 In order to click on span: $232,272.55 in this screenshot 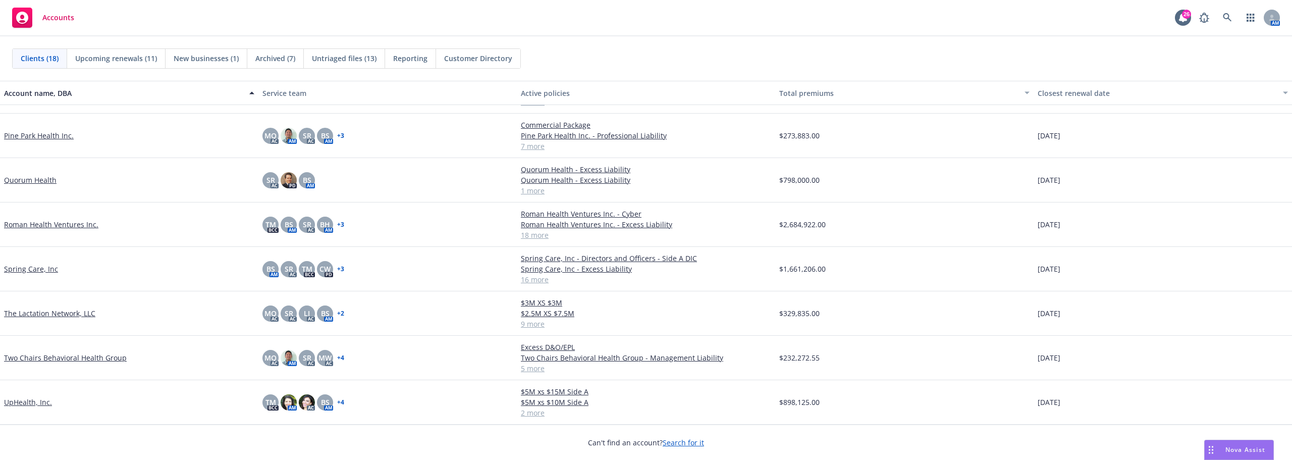, I will do `click(799, 357)`.